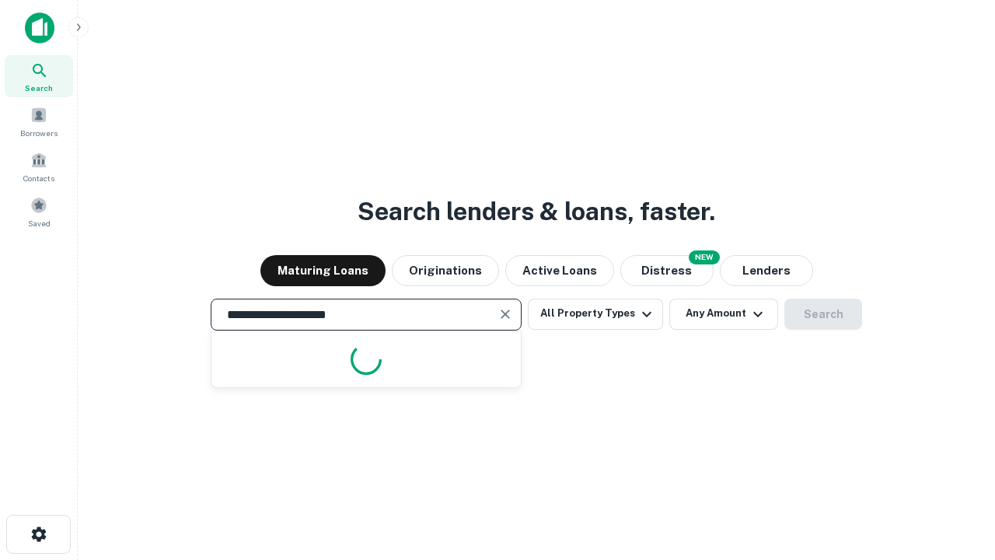  What do you see at coordinates (505, 314) in the screenshot?
I see `button: Clear` at bounding box center [505, 314].